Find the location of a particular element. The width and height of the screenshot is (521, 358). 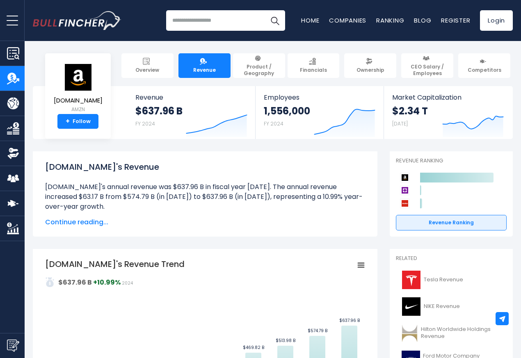

text: $469.82 B is located at coordinates (254, 347).